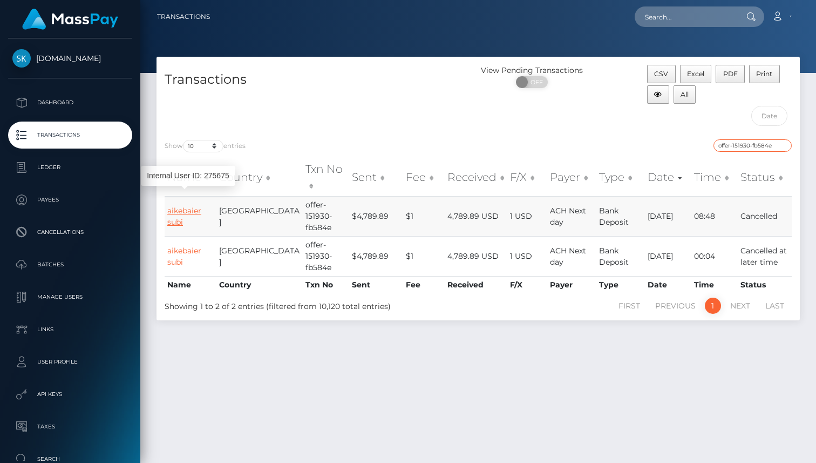  Describe the element at coordinates (70, 329) in the screenshot. I see `a: Links` at that location.